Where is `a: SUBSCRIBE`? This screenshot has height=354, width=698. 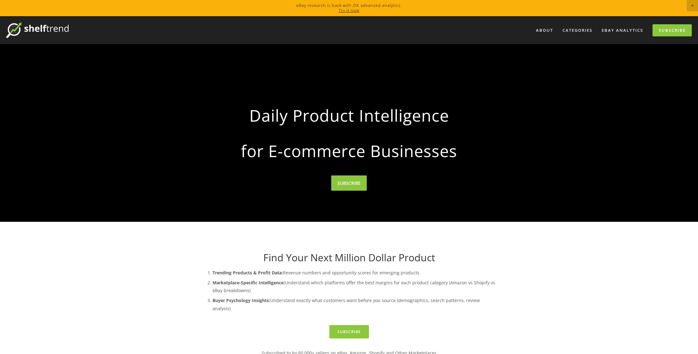 a: SUBSCRIBE is located at coordinates (349, 183).